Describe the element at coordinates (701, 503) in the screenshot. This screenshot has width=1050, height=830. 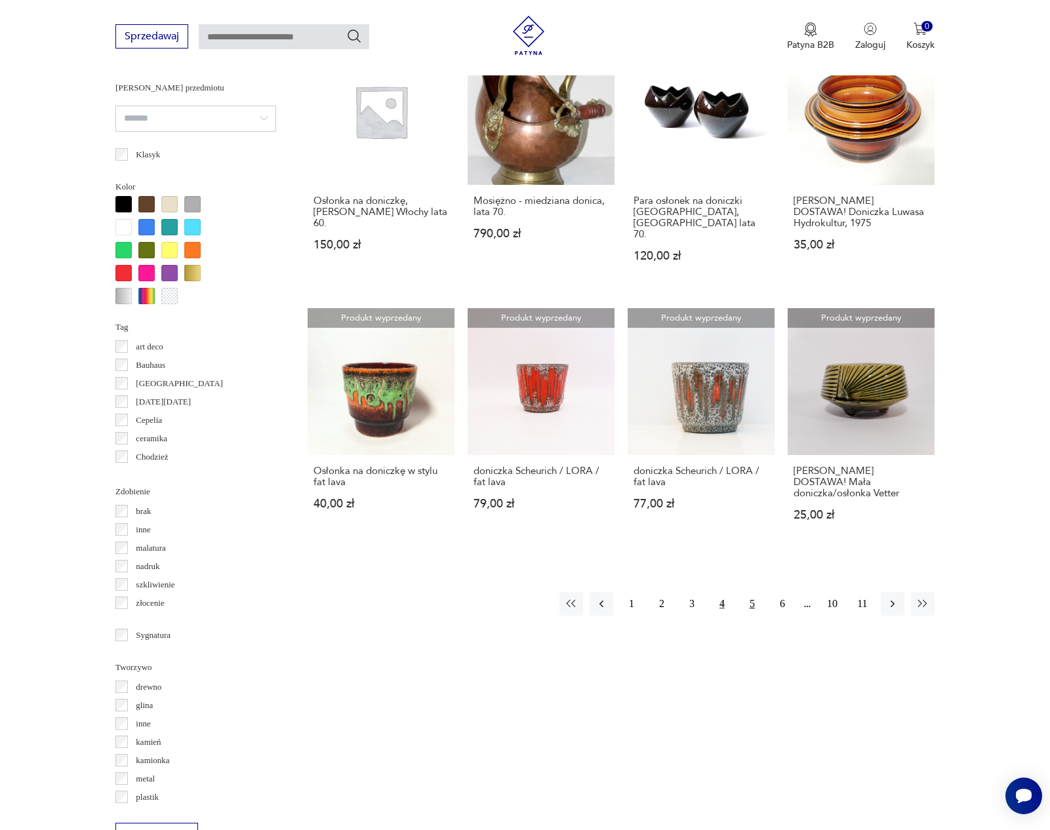
I see `p: 77,00 zł` at that location.